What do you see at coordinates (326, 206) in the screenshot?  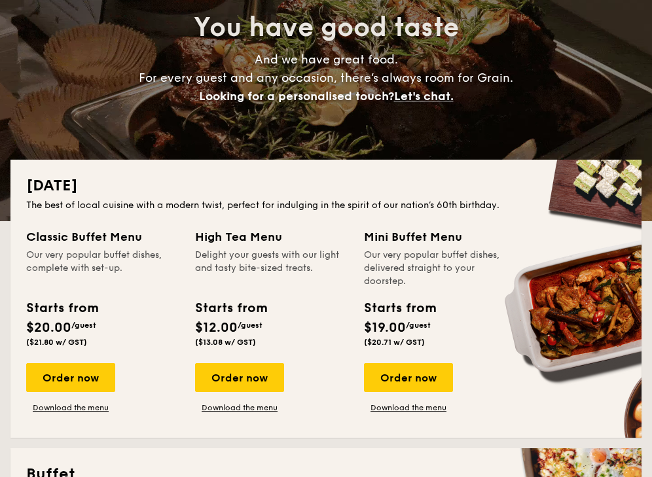 I see `div: The best of local cuisine with a modern twist, perfect for indulging in the spirit of our nation’...` at bounding box center [326, 206].